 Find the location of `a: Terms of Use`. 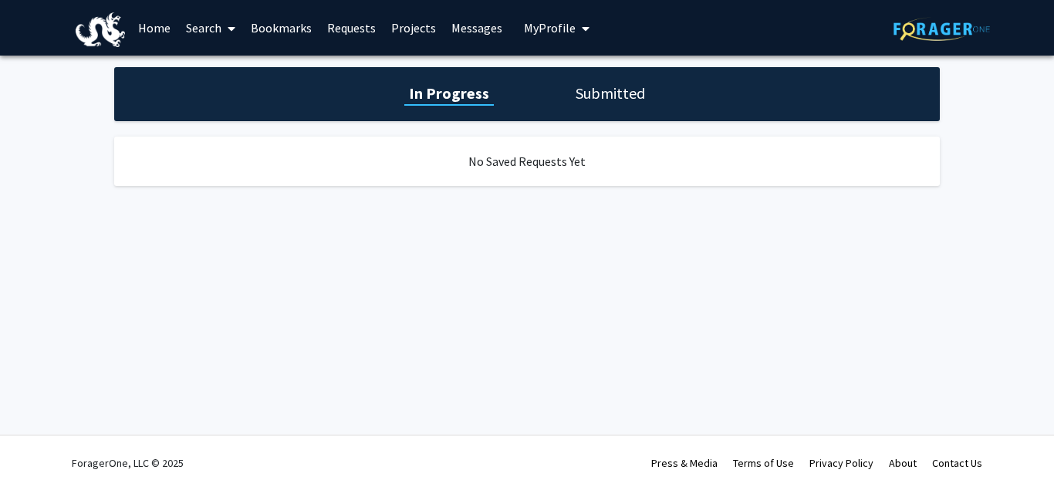

a: Terms of Use is located at coordinates (763, 463).